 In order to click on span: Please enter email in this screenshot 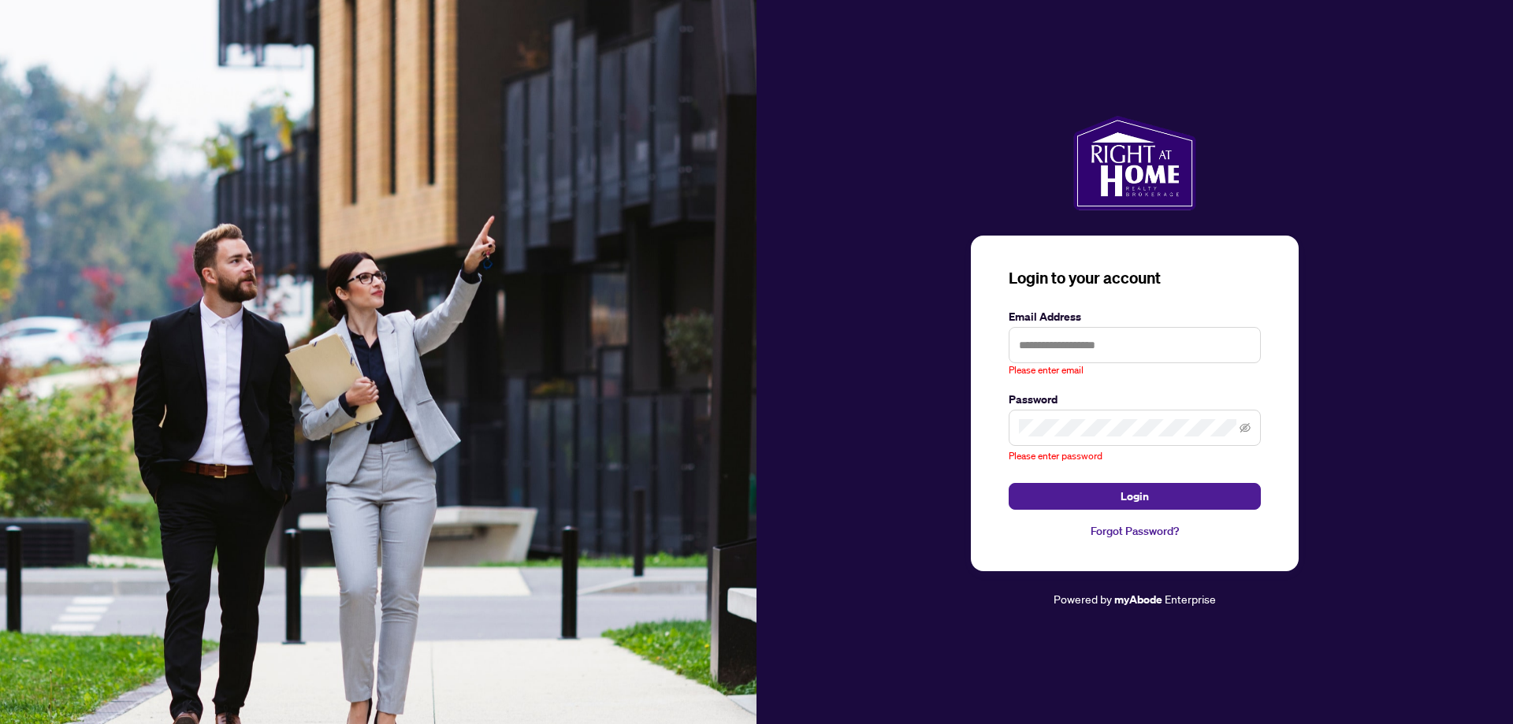, I will do `click(1046, 370)`.